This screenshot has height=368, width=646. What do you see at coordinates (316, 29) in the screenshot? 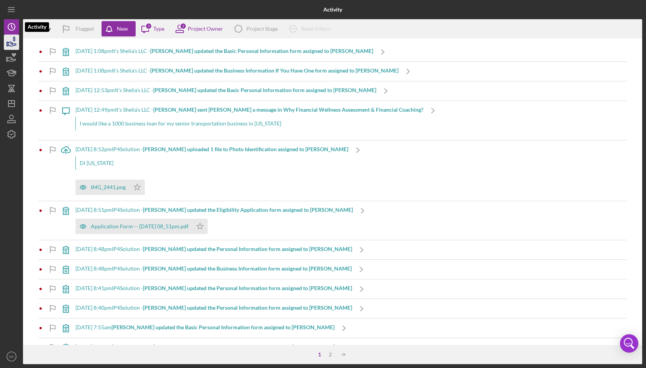
I see `div: Reset Filters` at bounding box center [316, 29].